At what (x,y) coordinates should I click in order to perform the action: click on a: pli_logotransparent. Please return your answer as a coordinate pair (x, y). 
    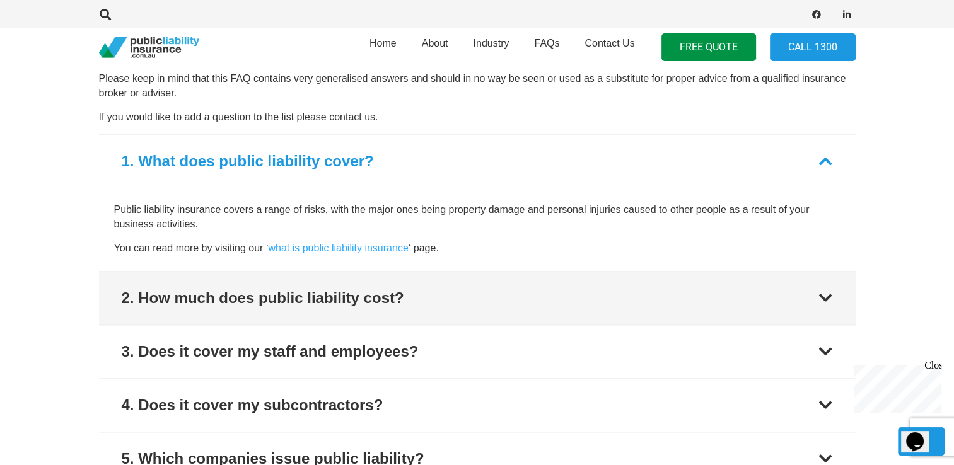
    Looking at the image, I should click on (149, 47).